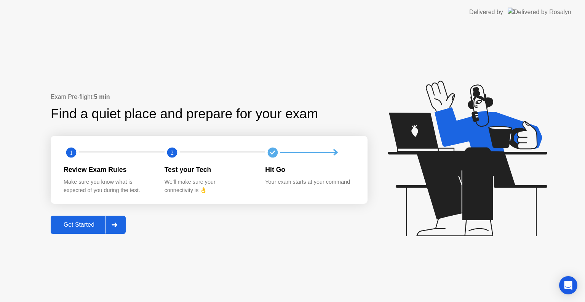 The width and height of the screenshot is (585, 302). What do you see at coordinates (172, 153) in the screenshot?
I see `text: 2` at bounding box center [172, 153].